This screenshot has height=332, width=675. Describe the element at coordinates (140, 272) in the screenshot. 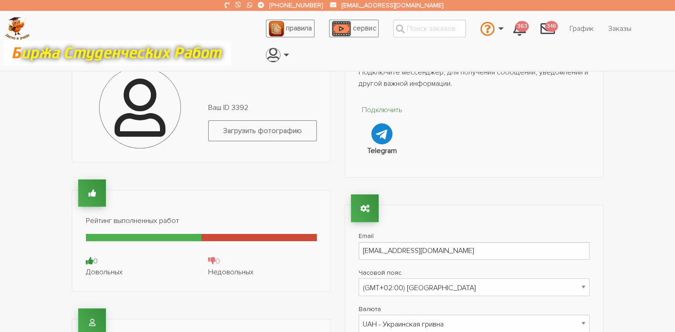

I see `div: Довольных` at that location.